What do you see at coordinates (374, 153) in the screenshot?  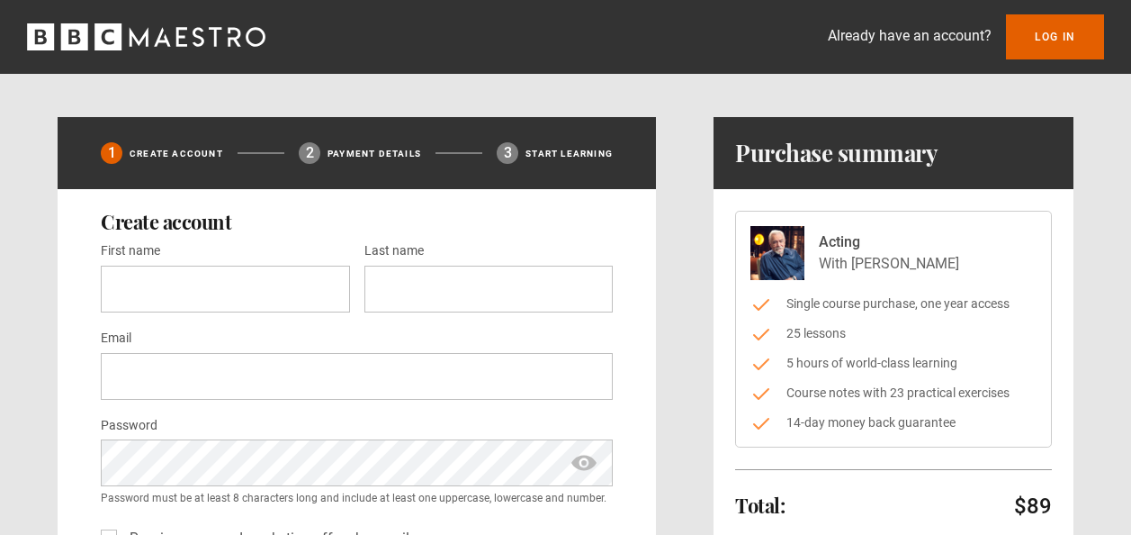 I see `p: Payment details` at bounding box center [374, 153].